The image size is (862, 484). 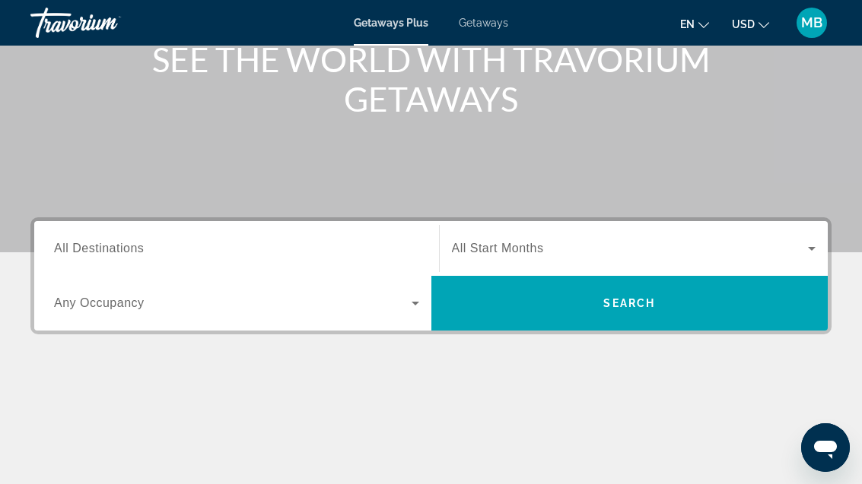 I want to click on a: Getaways, so click(x=483, y=23).